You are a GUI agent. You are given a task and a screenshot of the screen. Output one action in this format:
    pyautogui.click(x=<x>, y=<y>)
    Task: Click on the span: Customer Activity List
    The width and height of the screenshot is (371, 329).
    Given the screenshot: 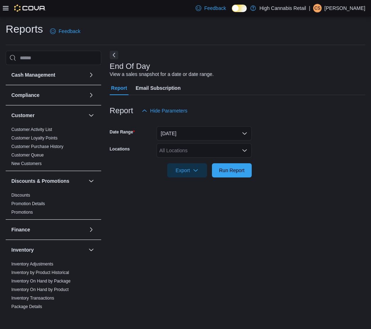 What is the action you would take?
    pyautogui.click(x=32, y=130)
    